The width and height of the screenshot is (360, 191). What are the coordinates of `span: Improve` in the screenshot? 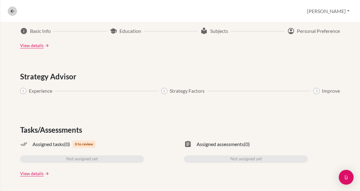 It's located at (332, 91).